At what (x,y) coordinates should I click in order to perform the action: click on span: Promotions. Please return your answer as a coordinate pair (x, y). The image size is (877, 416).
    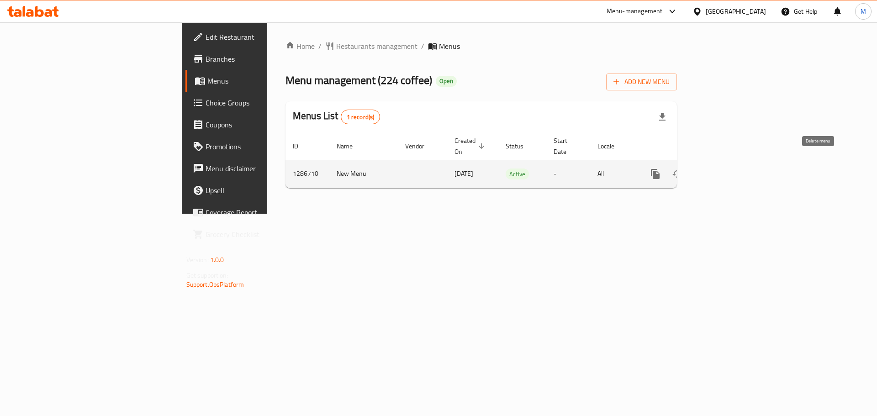
    Looking at the image, I should click on (263, 147).